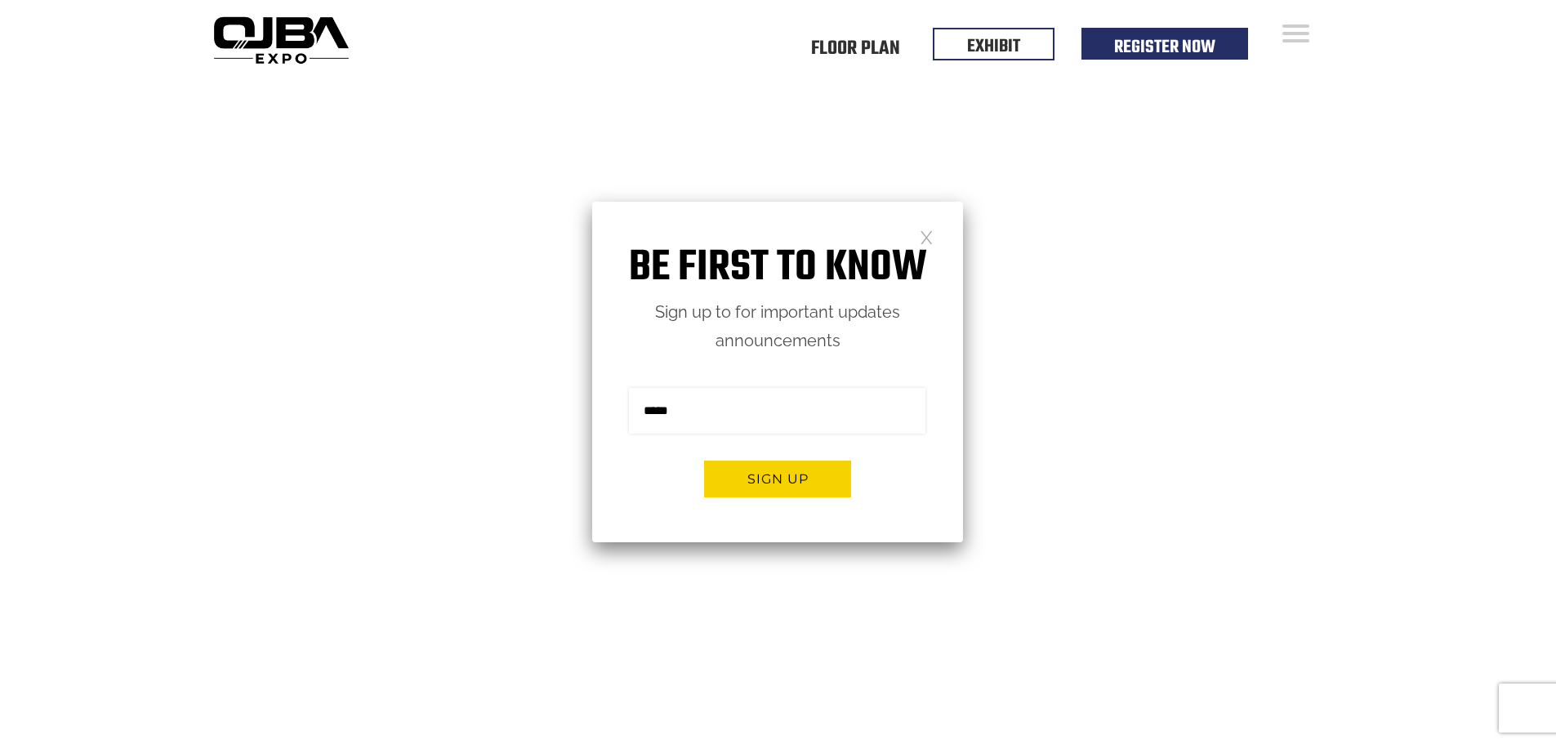  What do you see at coordinates (778, 268) in the screenshot?
I see `h1: Be first to know` at bounding box center [778, 268].